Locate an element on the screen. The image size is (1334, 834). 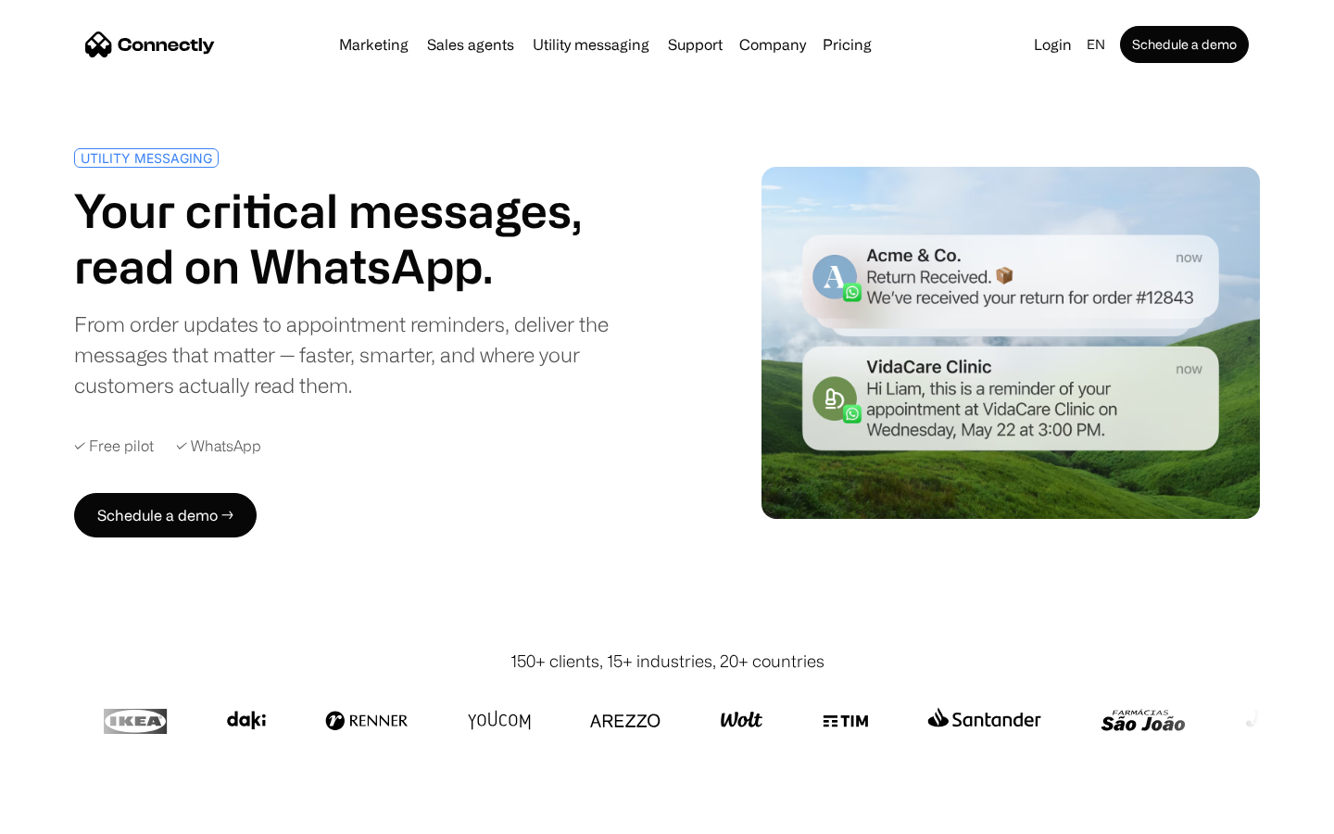
aside: Language selected: English is located at coordinates (65, 813).